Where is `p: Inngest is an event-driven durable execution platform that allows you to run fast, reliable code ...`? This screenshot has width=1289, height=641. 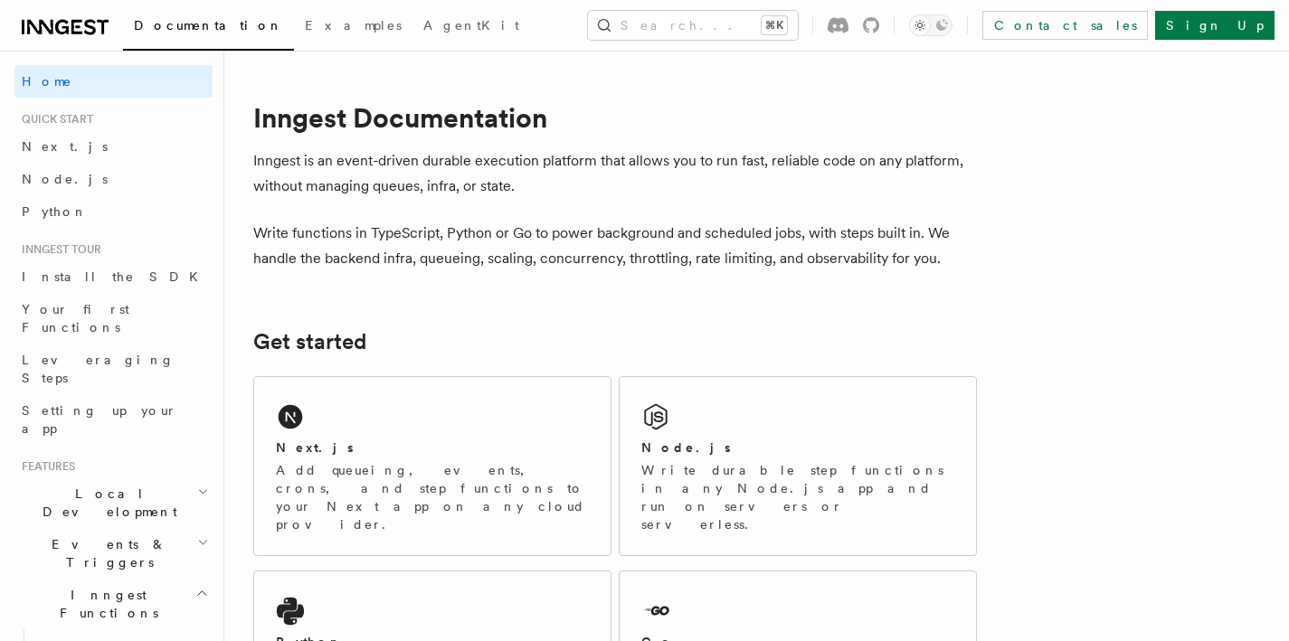
p: Inngest is an event-driven durable execution platform that allows you to run fast, reliable code ... is located at coordinates (615, 174).